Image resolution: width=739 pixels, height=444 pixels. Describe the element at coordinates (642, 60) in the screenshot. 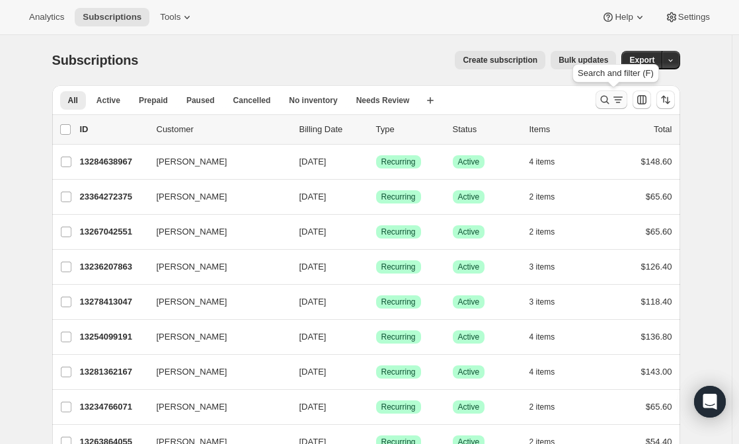

I see `span: Export` at that location.